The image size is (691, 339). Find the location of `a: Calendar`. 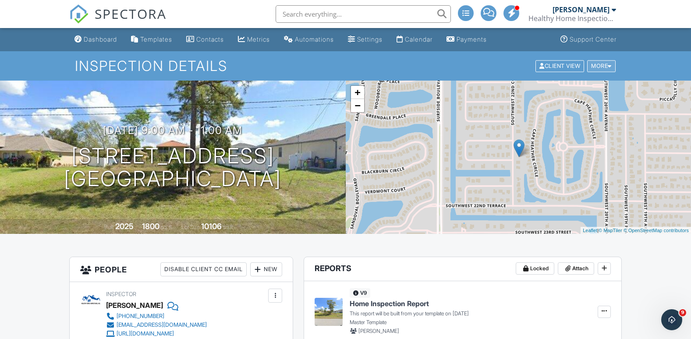

a: Calendar is located at coordinates (415, 39).